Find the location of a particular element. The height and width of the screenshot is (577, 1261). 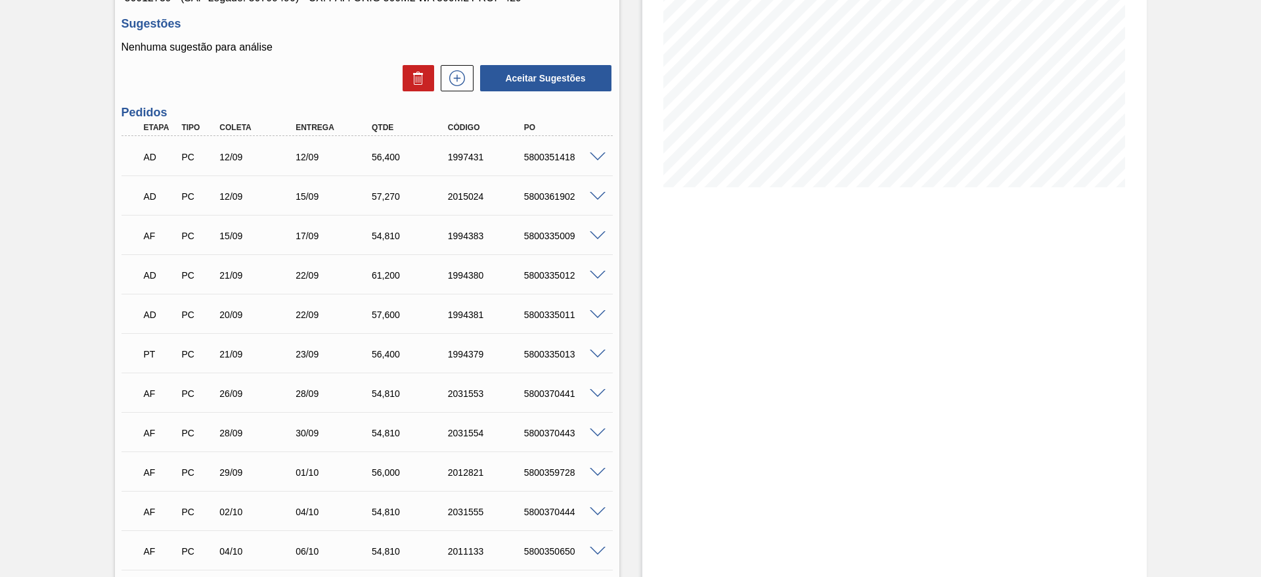

div: 57,600 is located at coordinates (411, 315).